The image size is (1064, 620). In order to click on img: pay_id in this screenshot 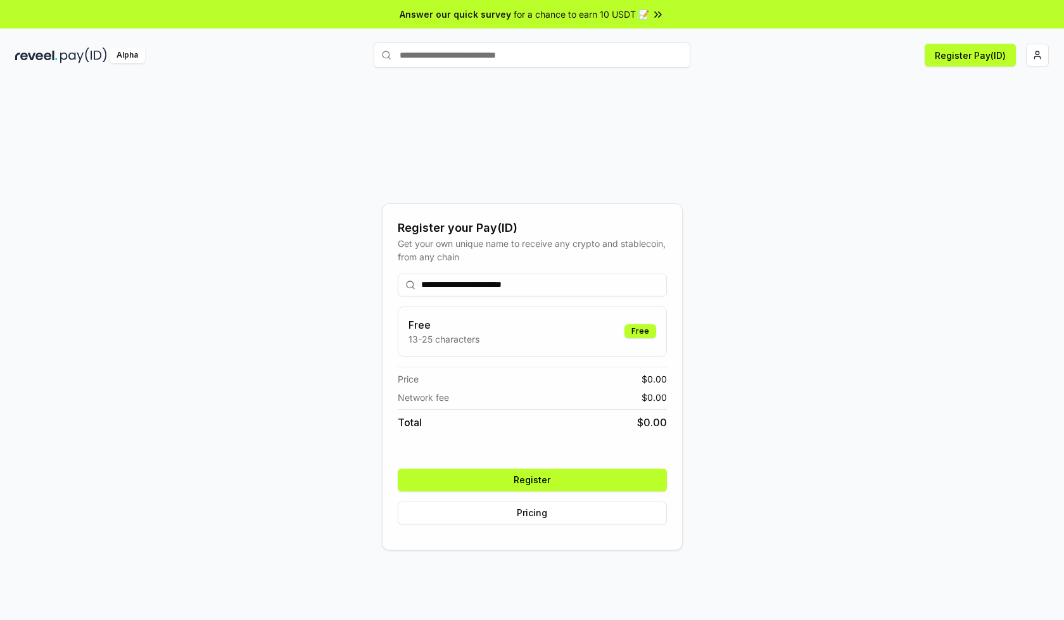, I will do `click(84, 55)`.